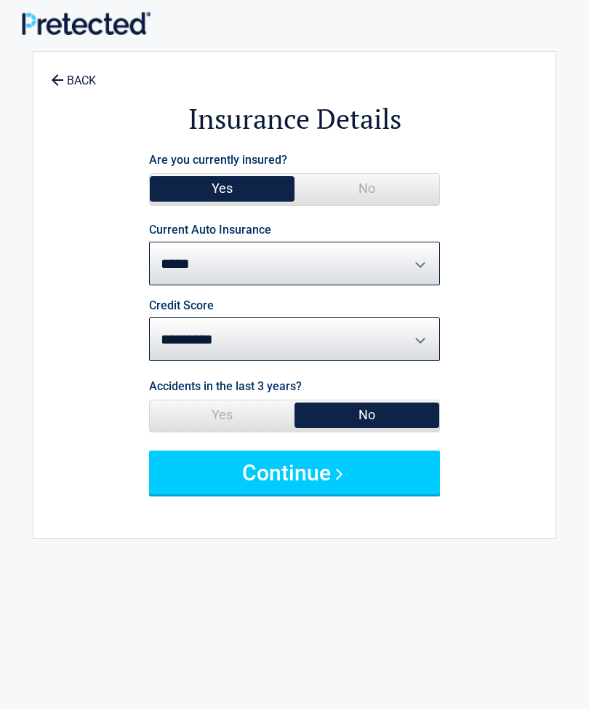 This screenshot has width=589, height=709. Describe the element at coordinates (86, 23) in the screenshot. I see `img: Main Logo` at that location.